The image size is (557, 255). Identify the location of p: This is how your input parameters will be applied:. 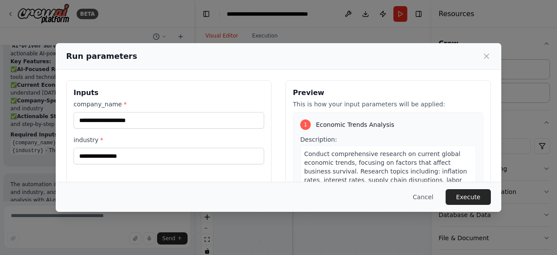
(388, 104).